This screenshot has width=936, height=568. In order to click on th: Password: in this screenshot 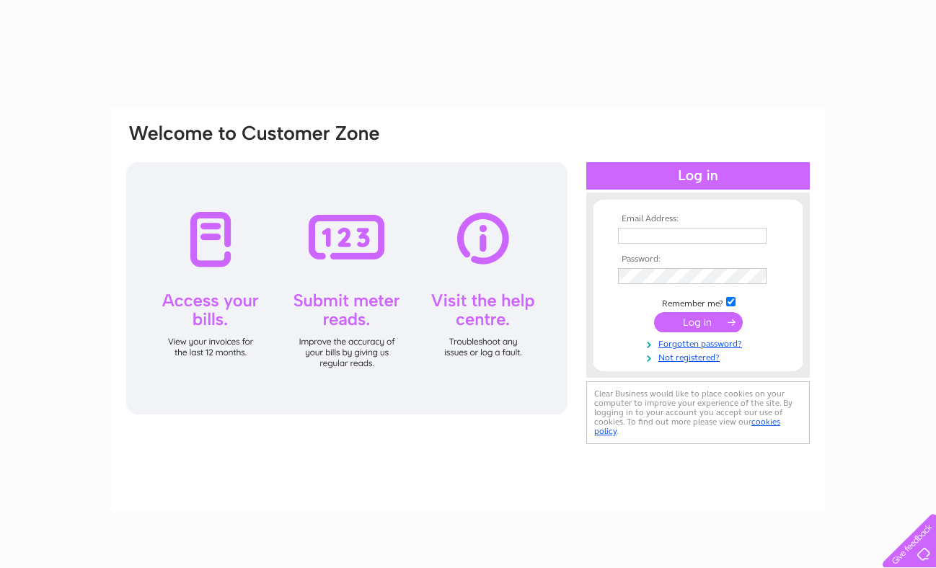, I will do `click(698, 259)`.